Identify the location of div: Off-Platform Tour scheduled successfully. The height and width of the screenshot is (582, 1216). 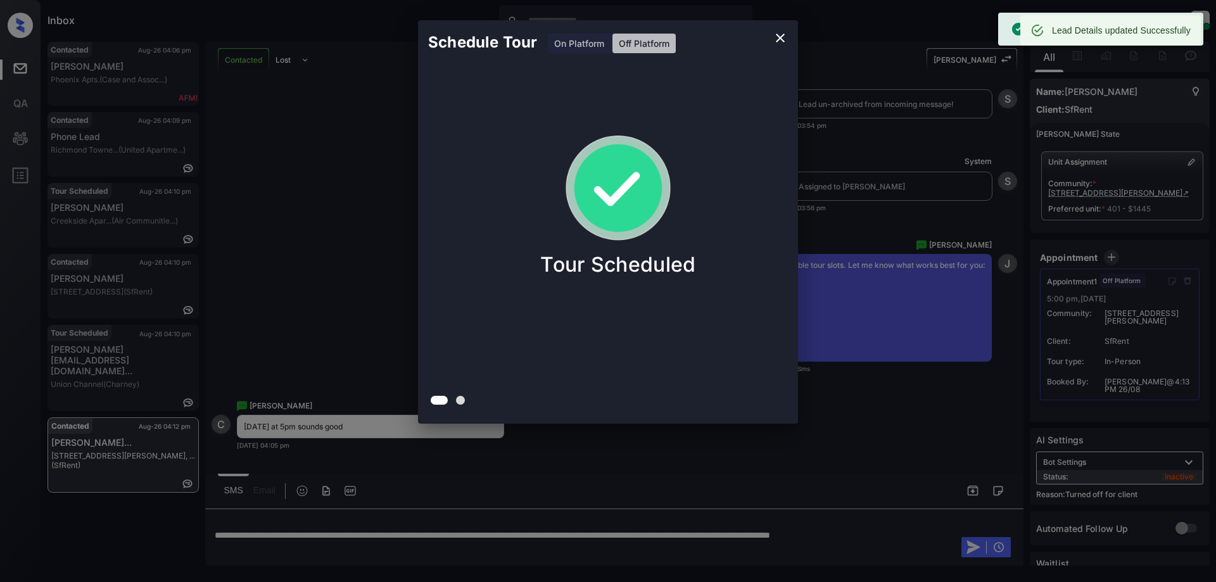
(1095, 29).